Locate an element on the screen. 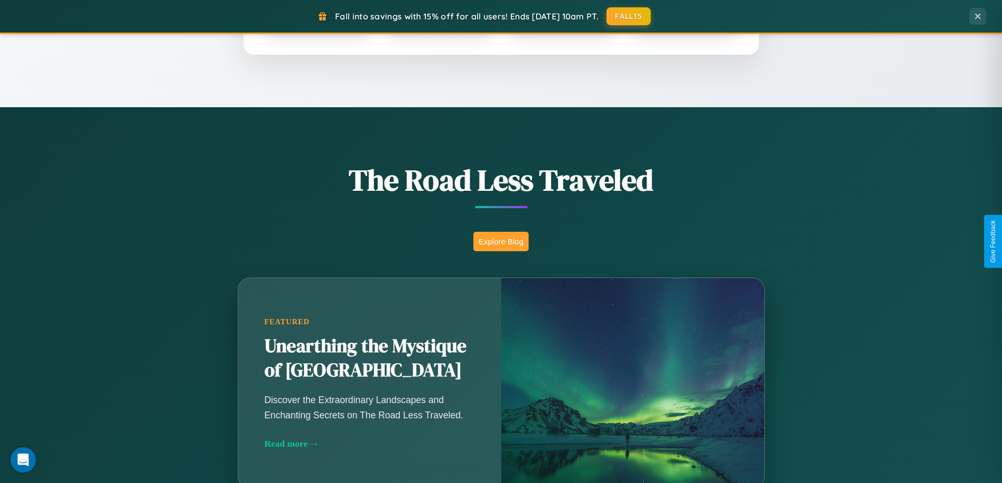 The width and height of the screenshot is (1002, 483). p: Discover the Extraordinary Landscapes and Enchanting Secrets on The Road Less Traveled. is located at coordinates (370, 408).